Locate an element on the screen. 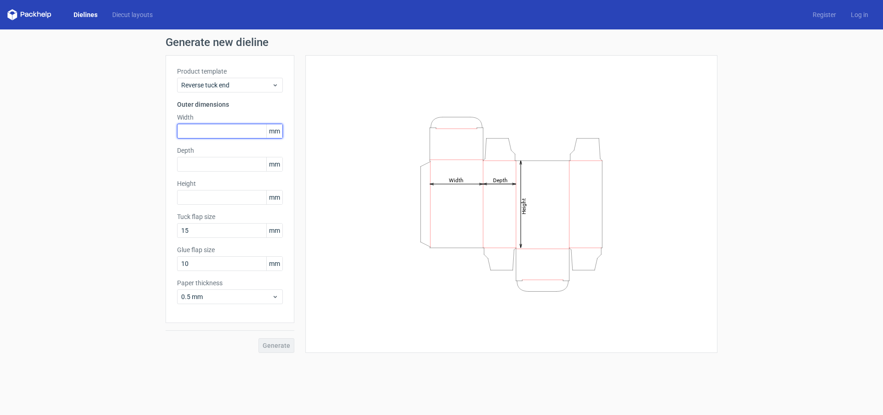 This screenshot has width=883, height=415. label: Depth is located at coordinates (230, 150).